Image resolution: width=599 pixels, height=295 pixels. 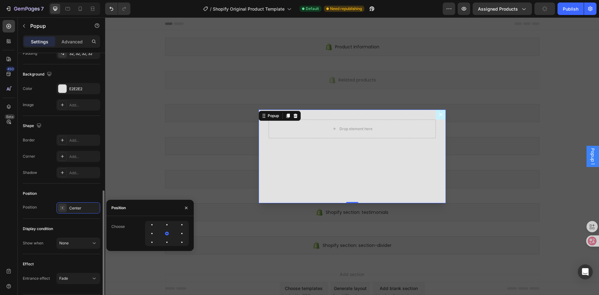 I want to click on div: Choose, so click(x=118, y=227).